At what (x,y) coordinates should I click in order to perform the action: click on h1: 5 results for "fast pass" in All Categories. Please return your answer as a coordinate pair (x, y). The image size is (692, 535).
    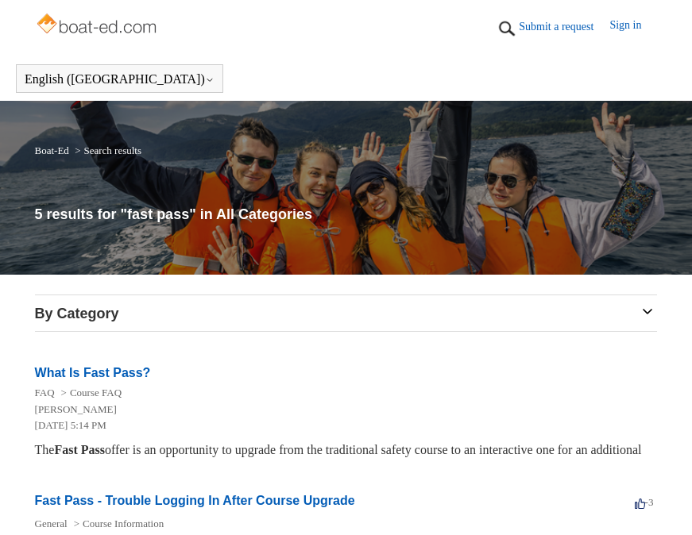
    Looking at the image, I should click on (346, 214).